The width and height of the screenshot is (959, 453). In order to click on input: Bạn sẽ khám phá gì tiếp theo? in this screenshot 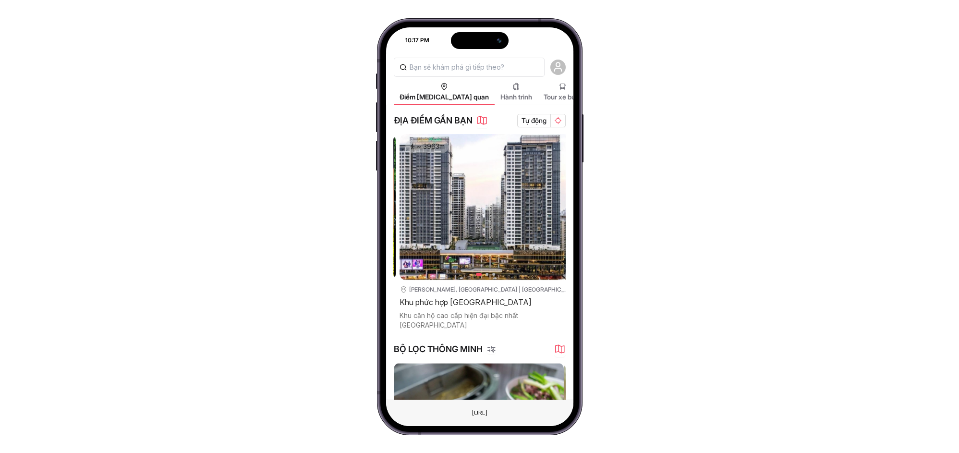, I will do `click(469, 67)`.